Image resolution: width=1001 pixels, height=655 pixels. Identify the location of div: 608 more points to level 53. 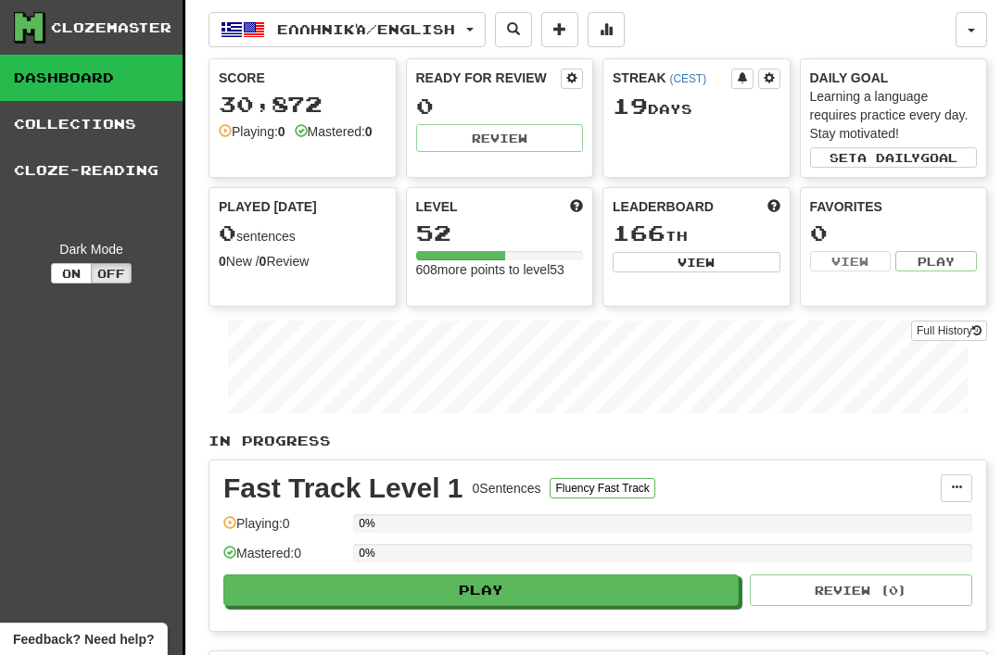
(500, 270).